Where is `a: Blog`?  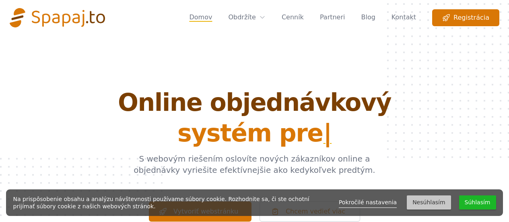 a: Blog is located at coordinates (368, 18).